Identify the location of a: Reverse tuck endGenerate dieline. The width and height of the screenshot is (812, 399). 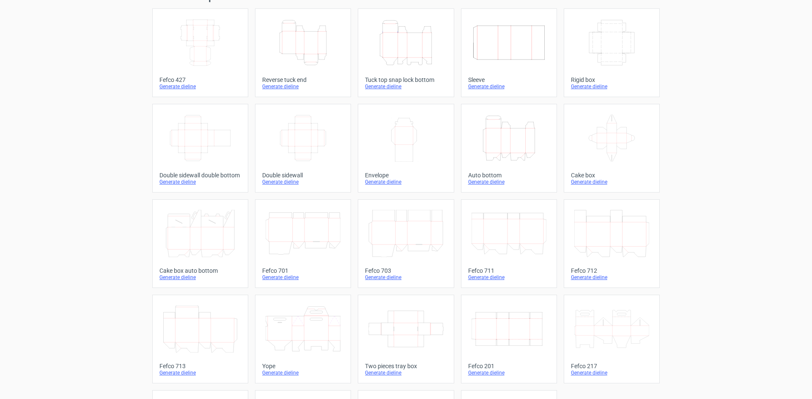
(303, 53).